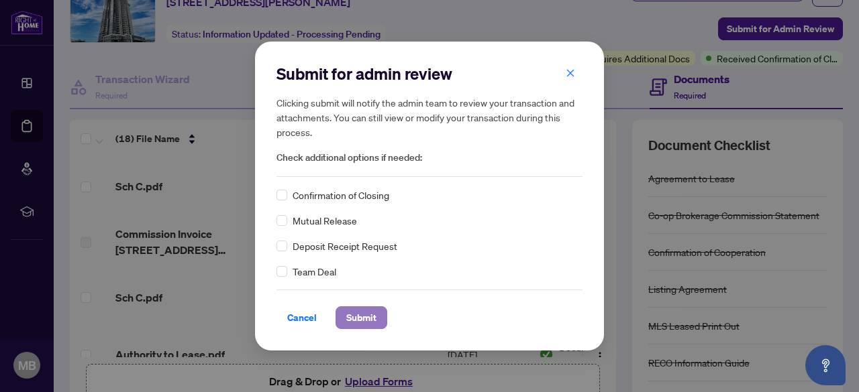 The image size is (859, 392). What do you see at coordinates (302, 318) in the screenshot?
I see `button: Cancel` at bounding box center [302, 318].